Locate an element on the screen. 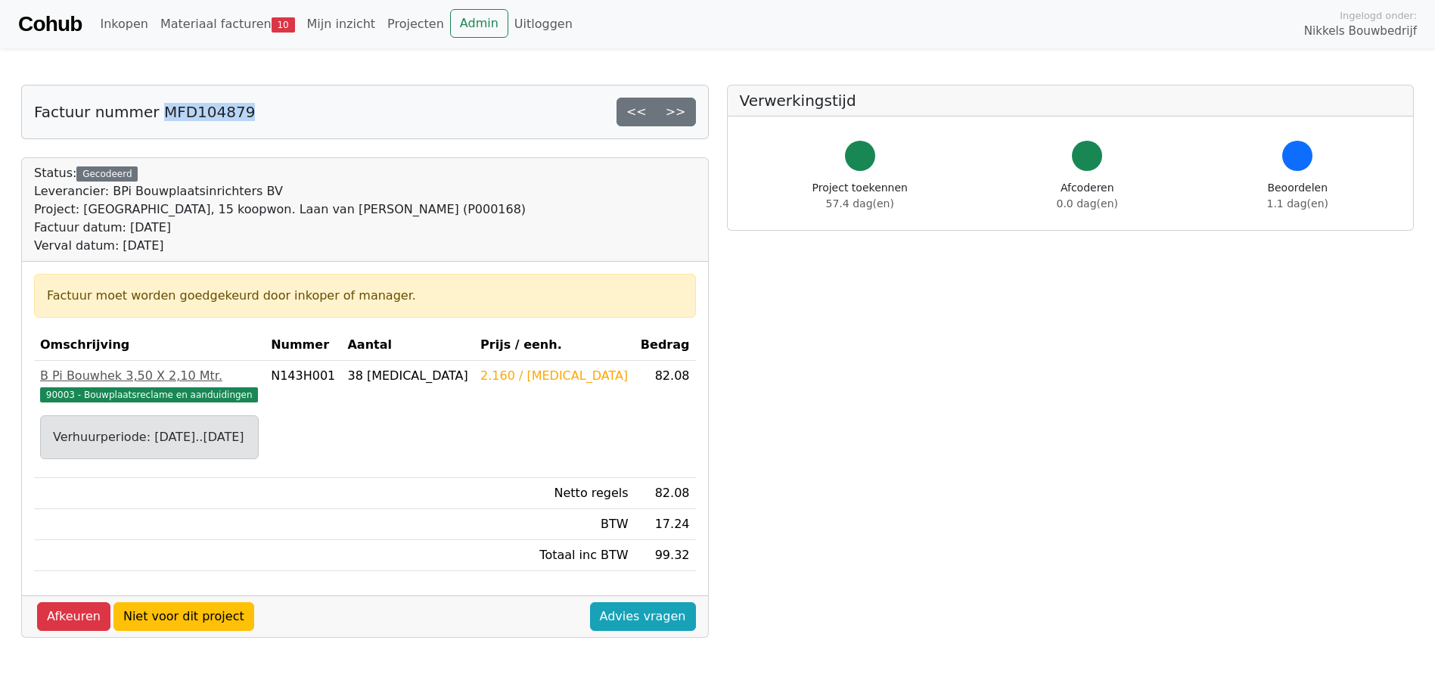 This screenshot has height=699, width=1435. div: Beoordelen is located at coordinates (1297, 196).